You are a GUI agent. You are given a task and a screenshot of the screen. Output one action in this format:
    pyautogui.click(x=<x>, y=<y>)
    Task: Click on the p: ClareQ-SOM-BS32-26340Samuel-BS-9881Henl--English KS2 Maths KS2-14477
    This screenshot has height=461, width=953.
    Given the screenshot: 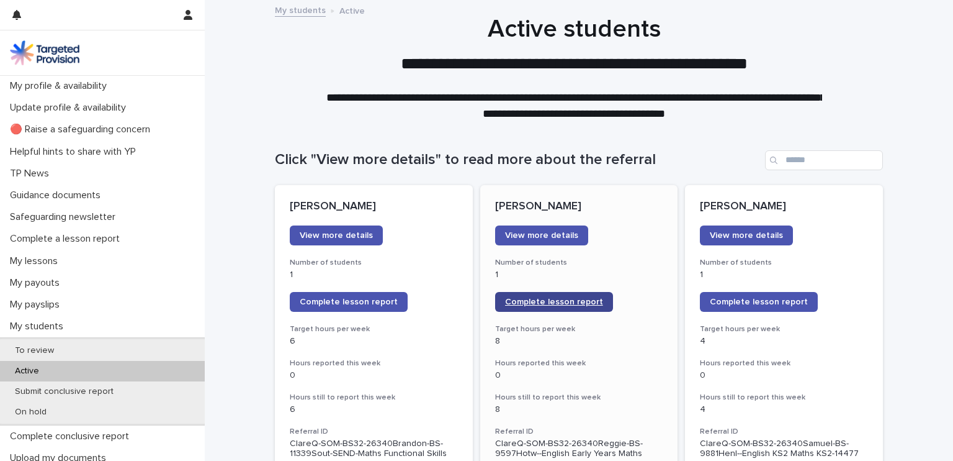 What is the action you would take?
    pyautogui.click(x=784, y=449)
    